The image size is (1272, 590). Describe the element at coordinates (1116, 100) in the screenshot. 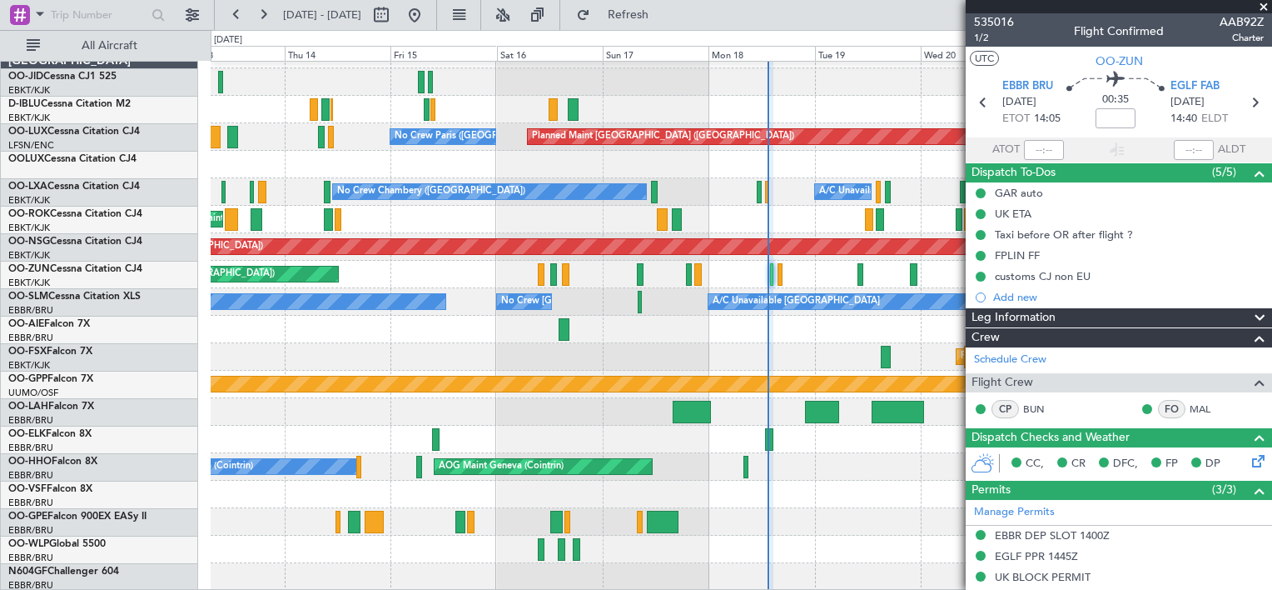

I see `span: 00:35` at that location.